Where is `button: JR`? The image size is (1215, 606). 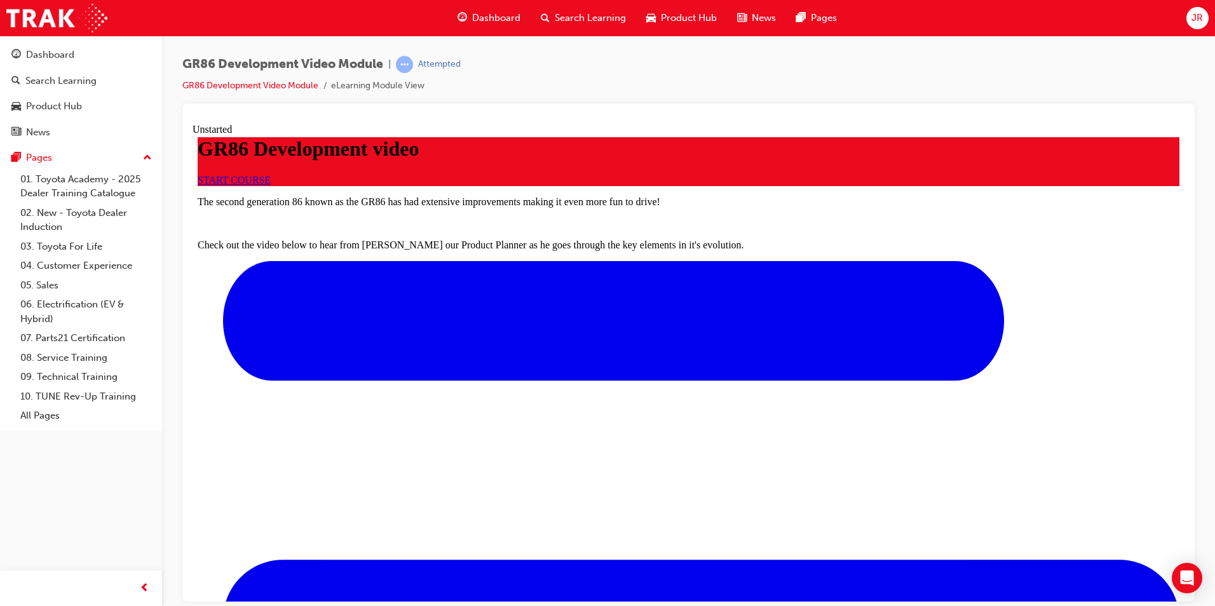
button: JR is located at coordinates (1197, 18).